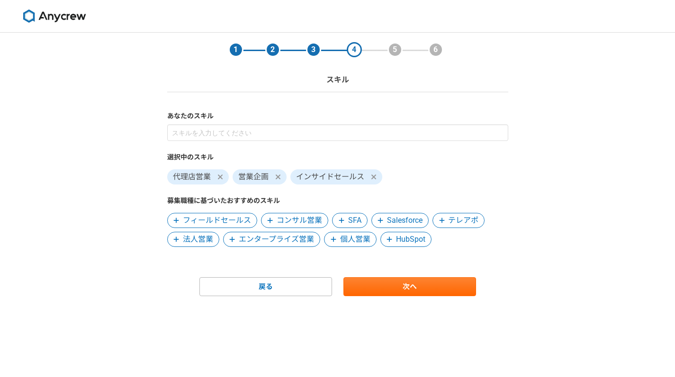  Describe the element at coordinates (313, 50) in the screenshot. I see `div: 3` at that location.